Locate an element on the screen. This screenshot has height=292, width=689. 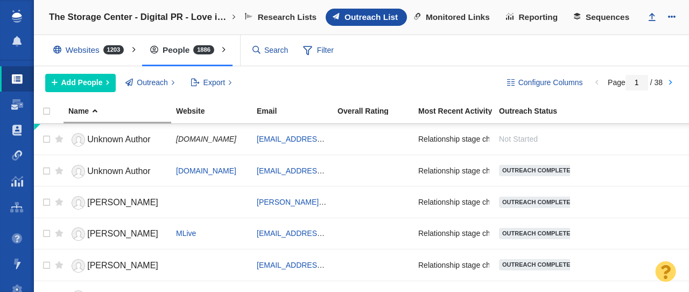
div: Email is located at coordinates (297, 111).